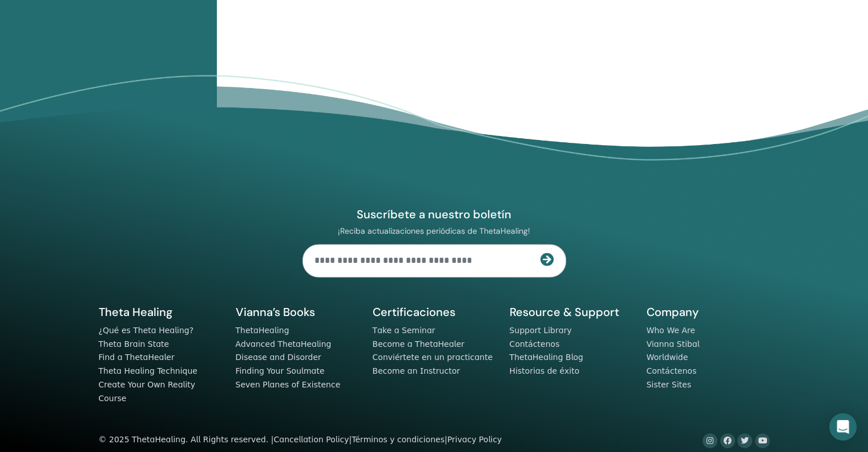 The height and width of the screenshot is (452, 868). I want to click on a: ThetaHealing, so click(263, 330).